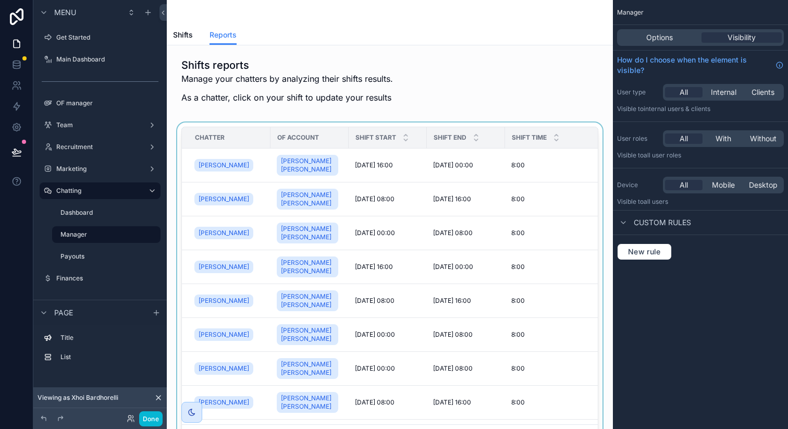 The width and height of the screenshot is (788, 429). I want to click on label: Manager, so click(107, 235).